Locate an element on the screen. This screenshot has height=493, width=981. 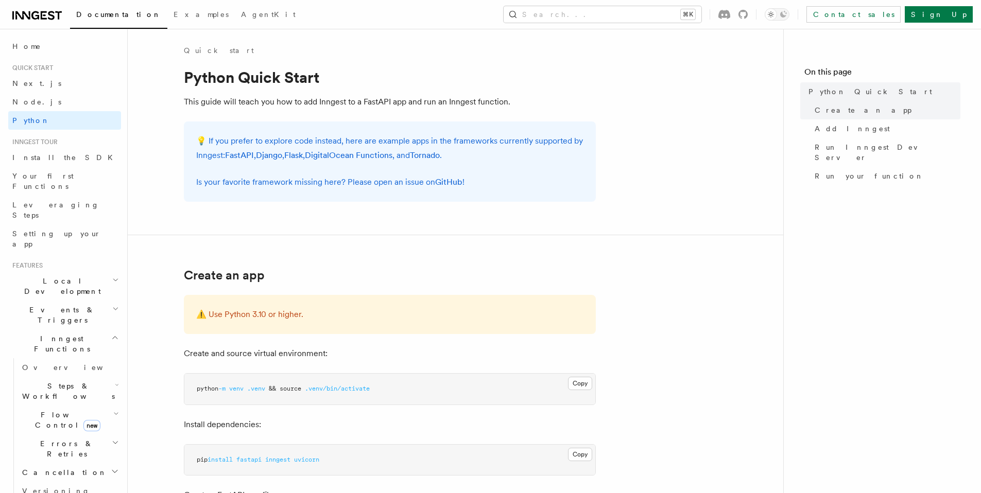
span: Inngest tour is located at coordinates (33, 142).